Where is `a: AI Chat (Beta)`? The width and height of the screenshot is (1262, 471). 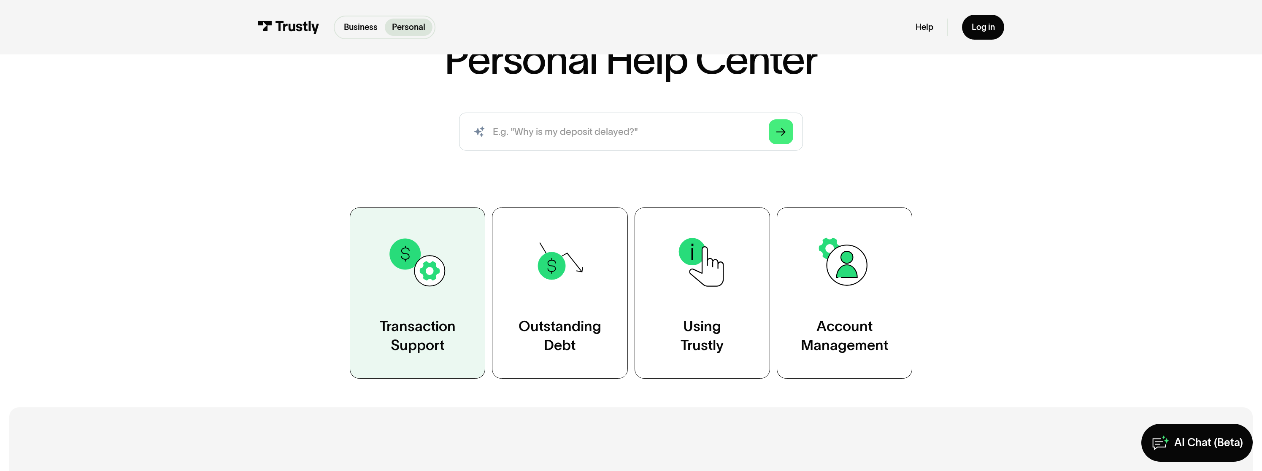
a: AI Chat (Beta) is located at coordinates (1197, 443).